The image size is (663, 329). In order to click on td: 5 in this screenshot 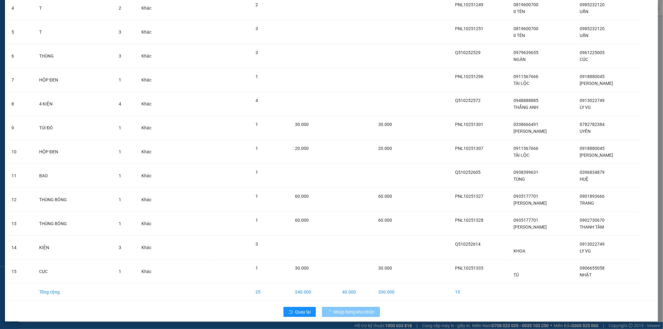, I will do `click(20, 32)`.